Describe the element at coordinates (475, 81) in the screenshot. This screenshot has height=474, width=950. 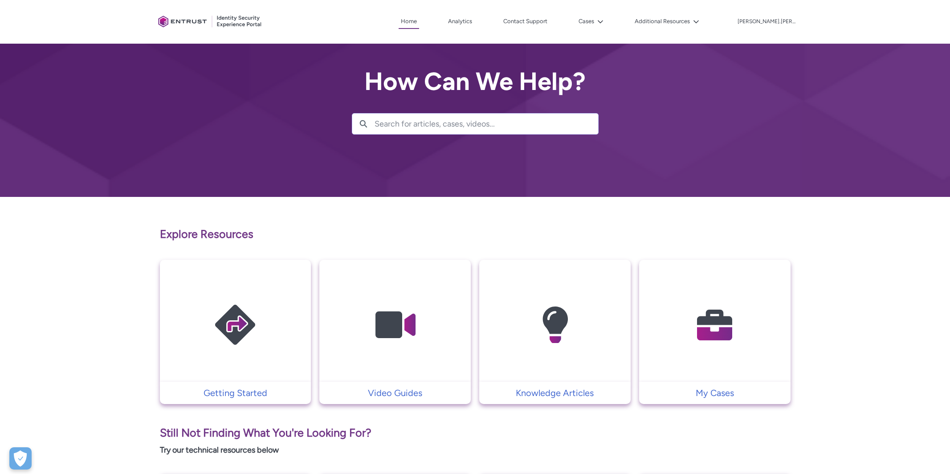
I see `h2: How Can We Help?` at that location.